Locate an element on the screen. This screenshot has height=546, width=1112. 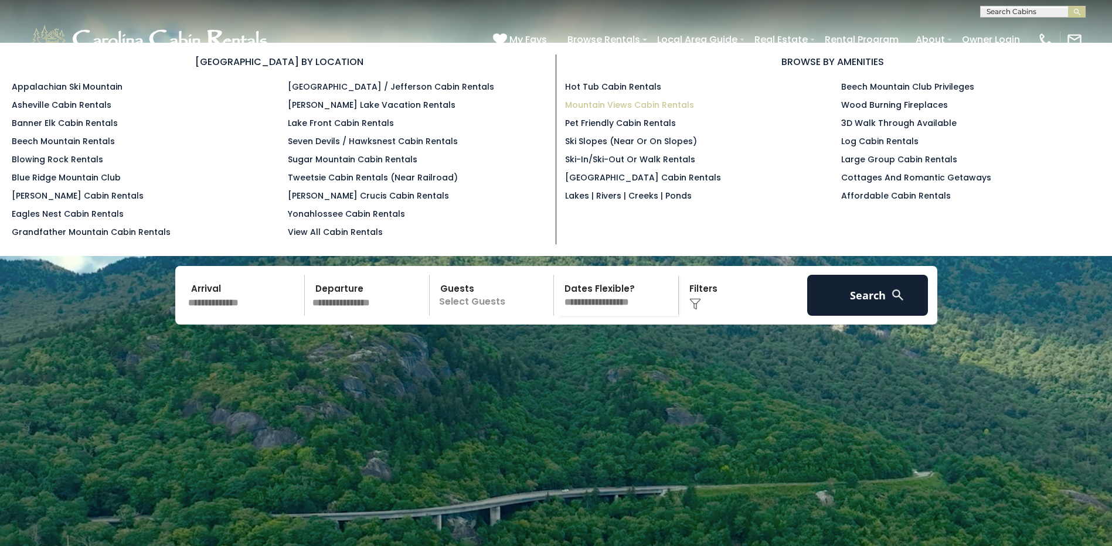
a: Seven Devils / Hawksnest Cabin Rentals is located at coordinates (373, 141).